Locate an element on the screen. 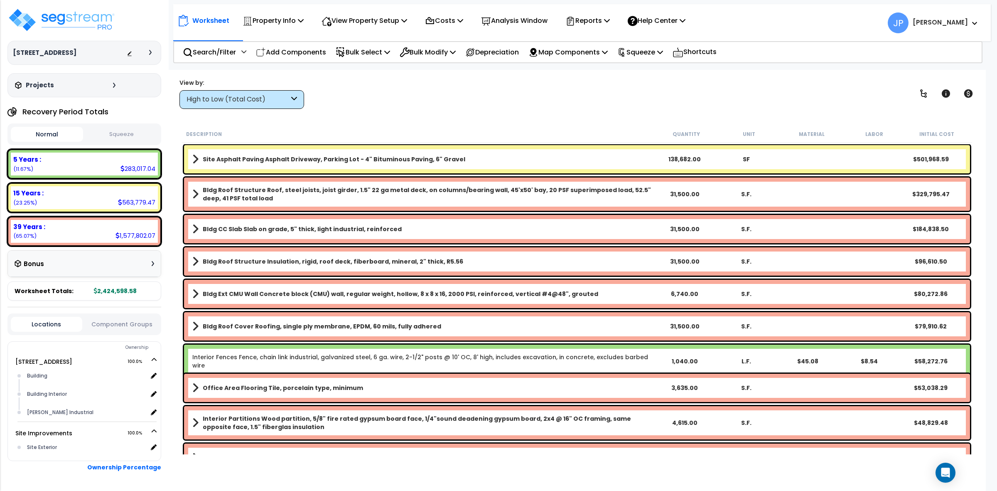 The height and width of the screenshot is (491, 997). div: $501,968.59 is located at coordinates (931, 159).